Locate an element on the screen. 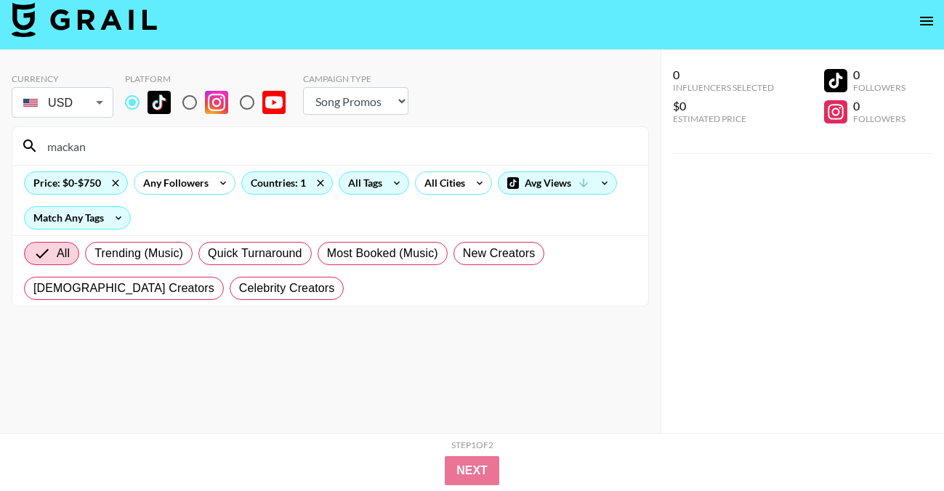 The height and width of the screenshot is (491, 944). span: Trending (Music) is located at coordinates (139, 254).